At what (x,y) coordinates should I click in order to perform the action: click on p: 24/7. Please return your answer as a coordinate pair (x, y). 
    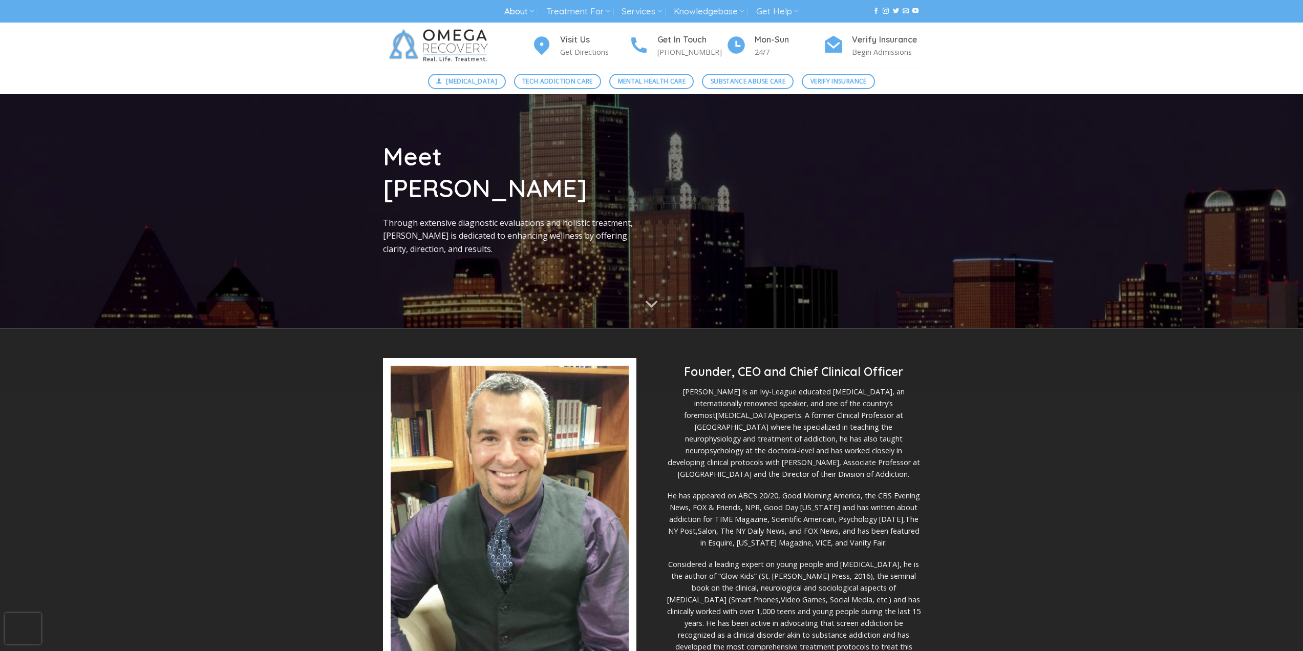
    Looking at the image, I should click on (789, 52).